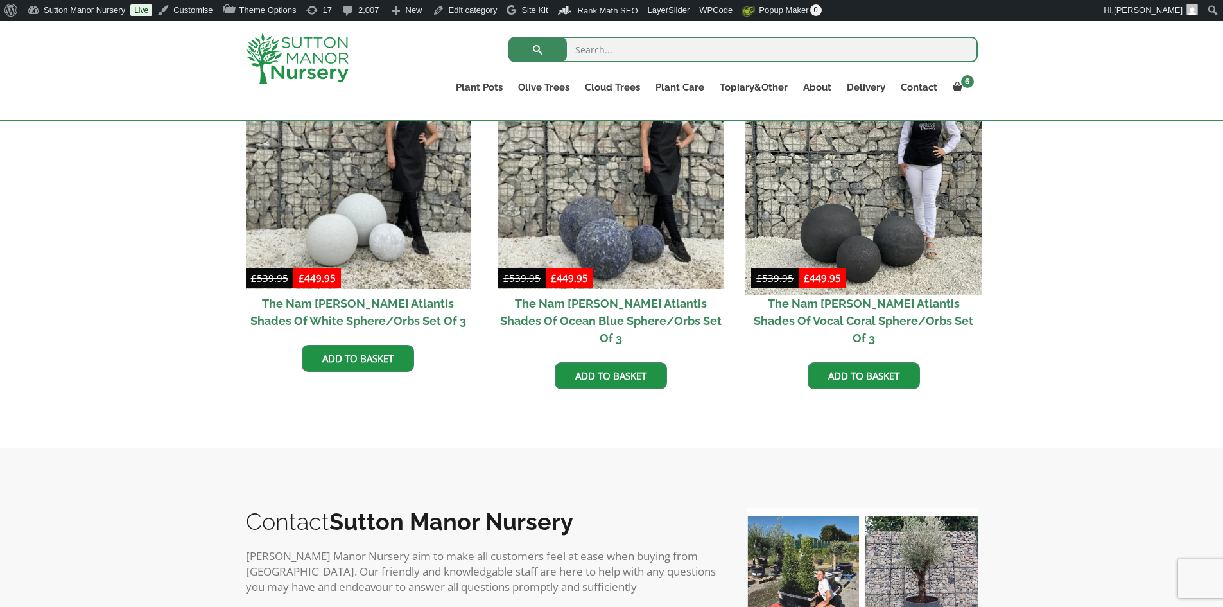  What do you see at coordinates (608, 10) in the screenshot?
I see `span: Rank Math SEO` at bounding box center [608, 10].